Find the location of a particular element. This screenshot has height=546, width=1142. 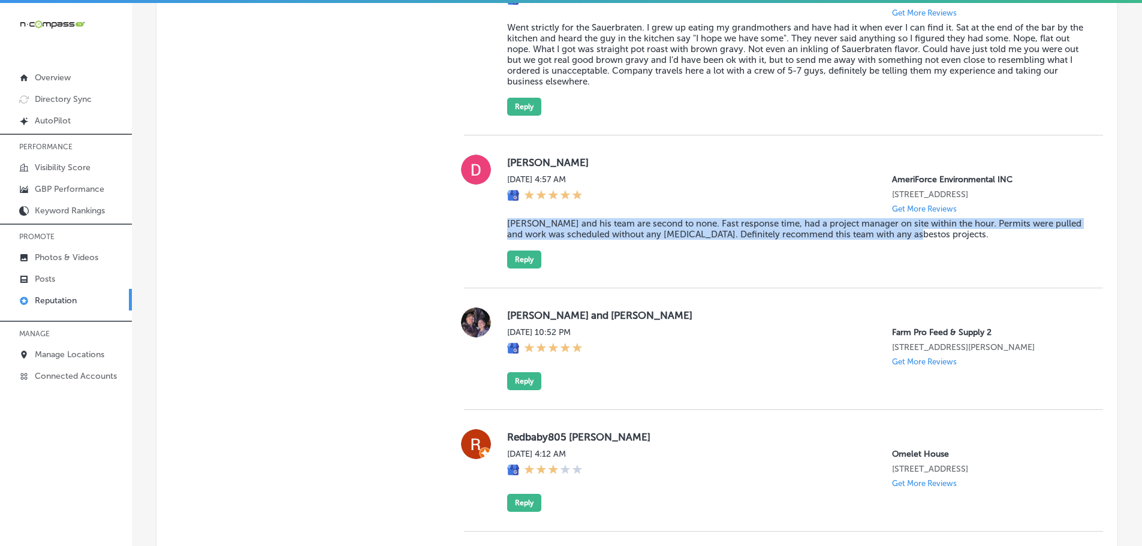

p: Connected Accounts is located at coordinates (76, 376).